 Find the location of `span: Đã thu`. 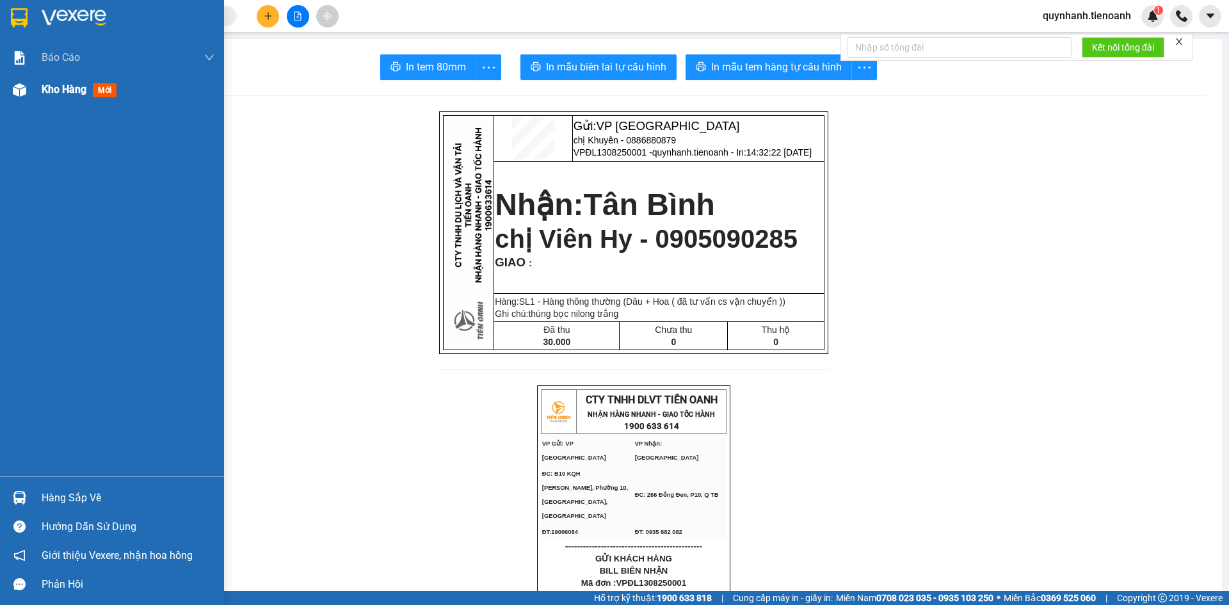

span: Đã thu is located at coordinates (556, 330).